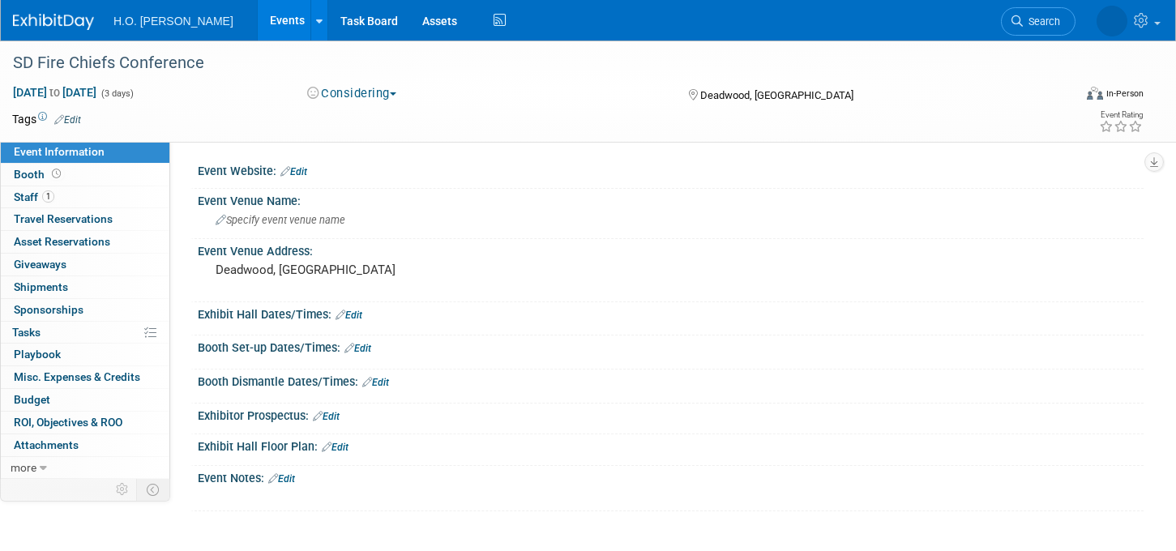 The image size is (1176, 551). I want to click on div: Event Notes:, so click(670, 477).